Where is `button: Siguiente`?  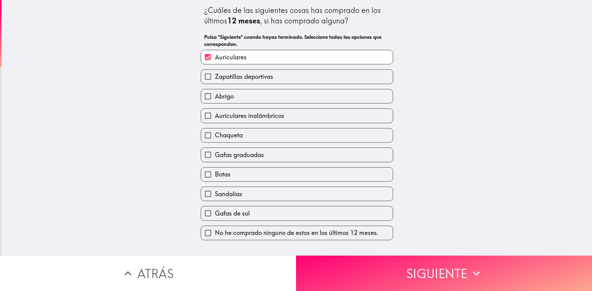
button: Siguiente is located at coordinates (444, 273).